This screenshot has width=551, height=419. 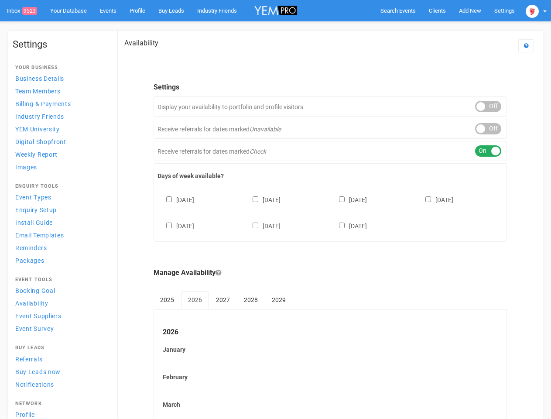 What do you see at coordinates (223, 300) in the screenshot?
I see `a: 2027` at bounding box center [223, 300].